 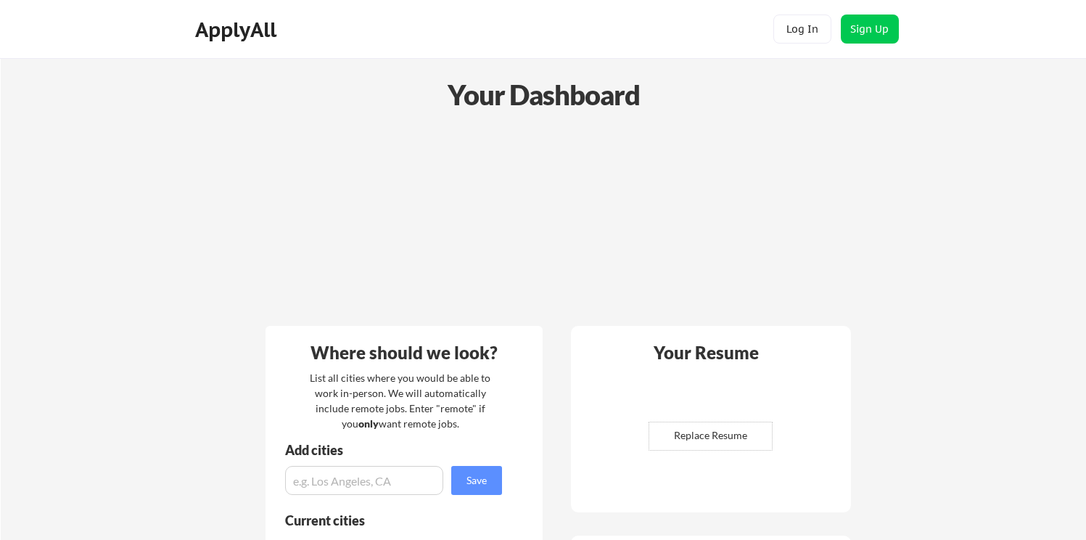 What do you see at coordinates (395, 450) in the screenshot?
I see `div: Add cities` at bounding box center [395, 450].